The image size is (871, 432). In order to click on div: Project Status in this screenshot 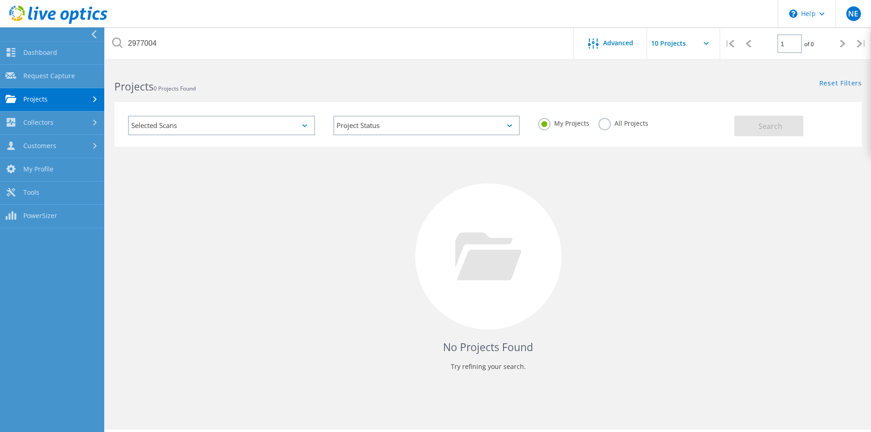, I will do `click(426, 125)`.